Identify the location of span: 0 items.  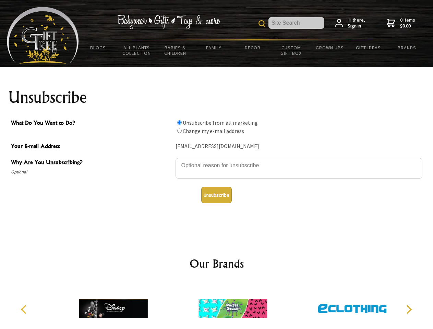
(408, 23).